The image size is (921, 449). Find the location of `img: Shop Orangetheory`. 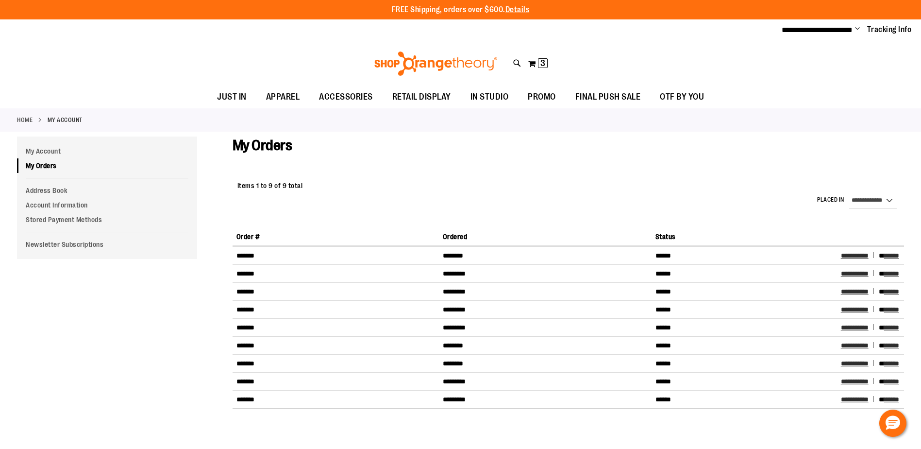

img: Shop Orangetheory is located at coordinates (436, 64).